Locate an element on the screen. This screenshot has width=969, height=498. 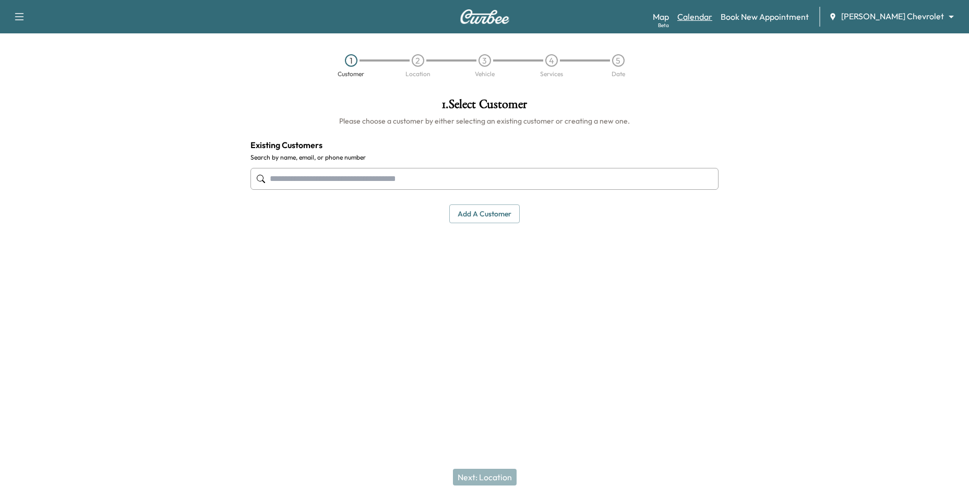
div: Vehicle is located at coordinates (485, 74).